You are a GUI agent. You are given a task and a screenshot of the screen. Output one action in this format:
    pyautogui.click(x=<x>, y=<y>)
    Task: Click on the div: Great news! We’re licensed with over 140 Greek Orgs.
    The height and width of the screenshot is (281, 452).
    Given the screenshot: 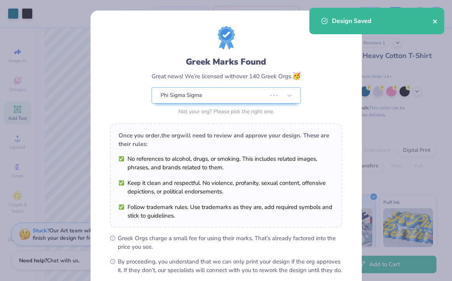 What is the action you would take?
    pyautogui.click(x=226, y=76)
    